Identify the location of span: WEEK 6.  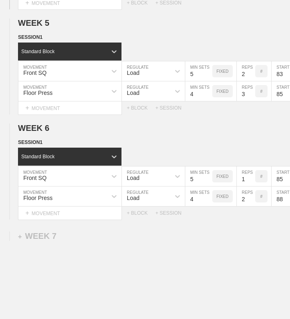
(34, 128).